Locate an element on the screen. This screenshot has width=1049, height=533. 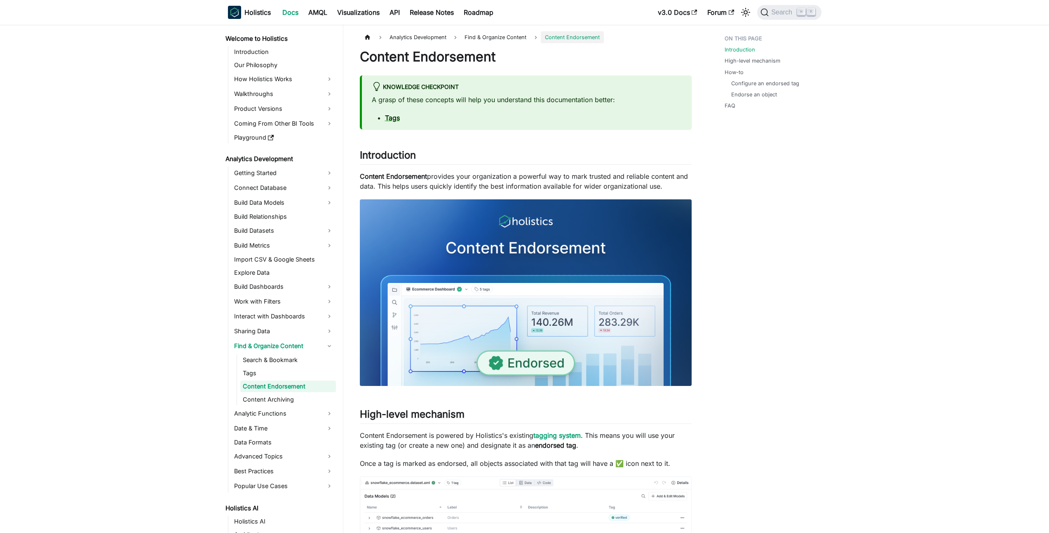
a: Coming From Other BI Tools is located at coordinates (284, 124).